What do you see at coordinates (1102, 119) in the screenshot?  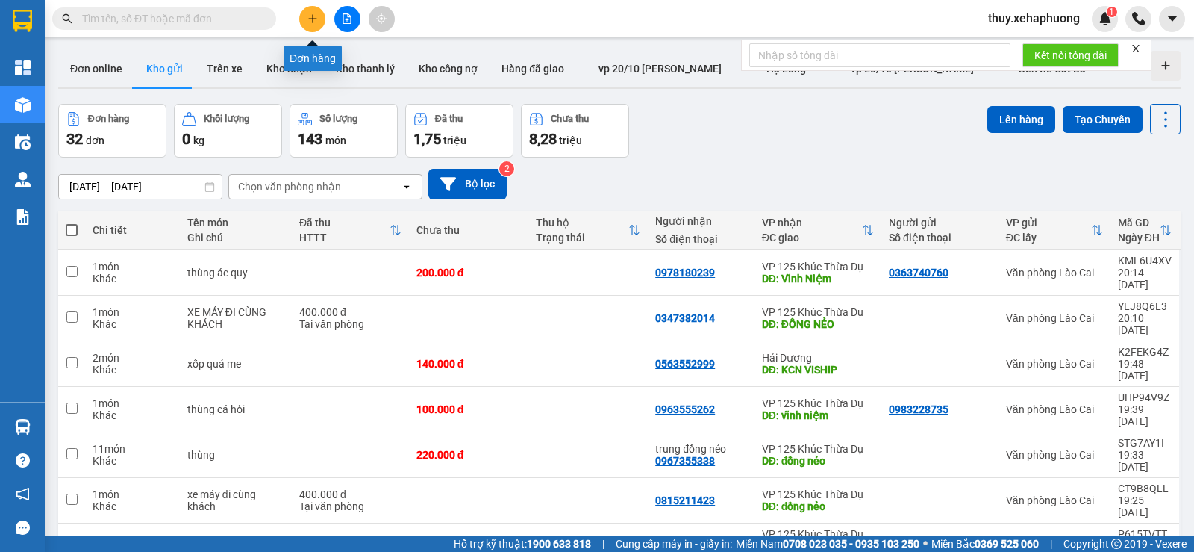 I see `button: Tạo Chuyến` at bounding box center [1102, 119].